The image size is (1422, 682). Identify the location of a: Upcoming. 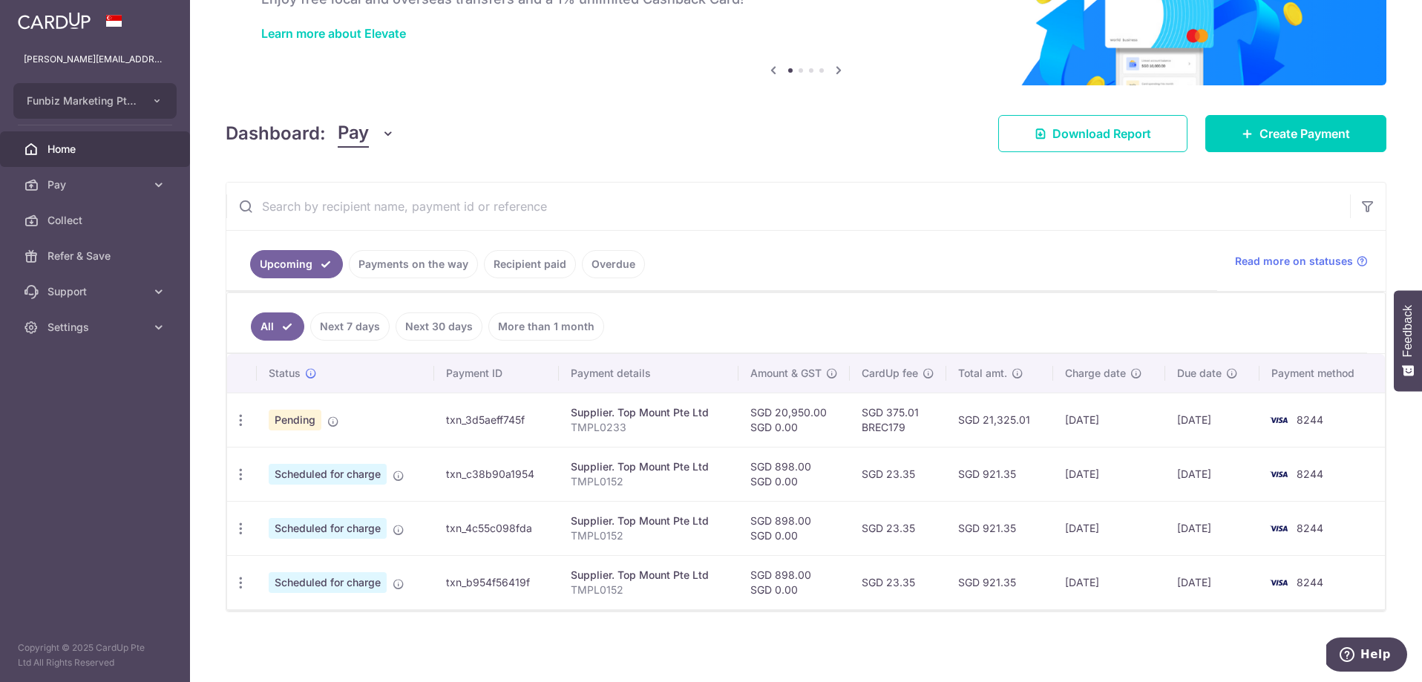
(296, 264).